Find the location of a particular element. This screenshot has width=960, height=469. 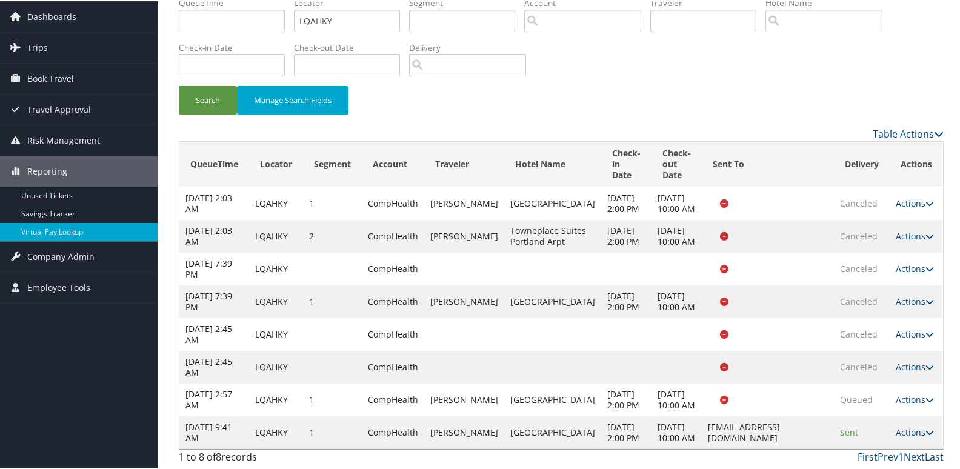

span: Dashboards is located at coordinates (51, 16).